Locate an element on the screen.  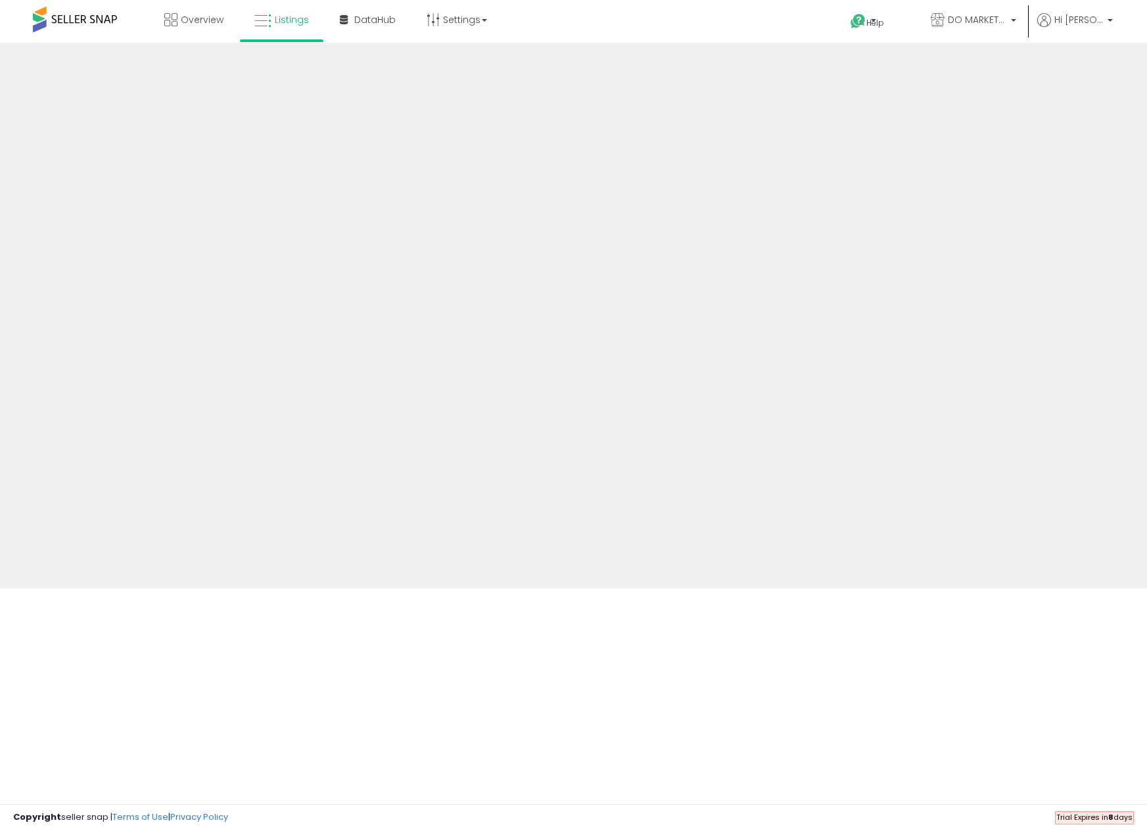
span: Listings is located at coordinates (292, 20).